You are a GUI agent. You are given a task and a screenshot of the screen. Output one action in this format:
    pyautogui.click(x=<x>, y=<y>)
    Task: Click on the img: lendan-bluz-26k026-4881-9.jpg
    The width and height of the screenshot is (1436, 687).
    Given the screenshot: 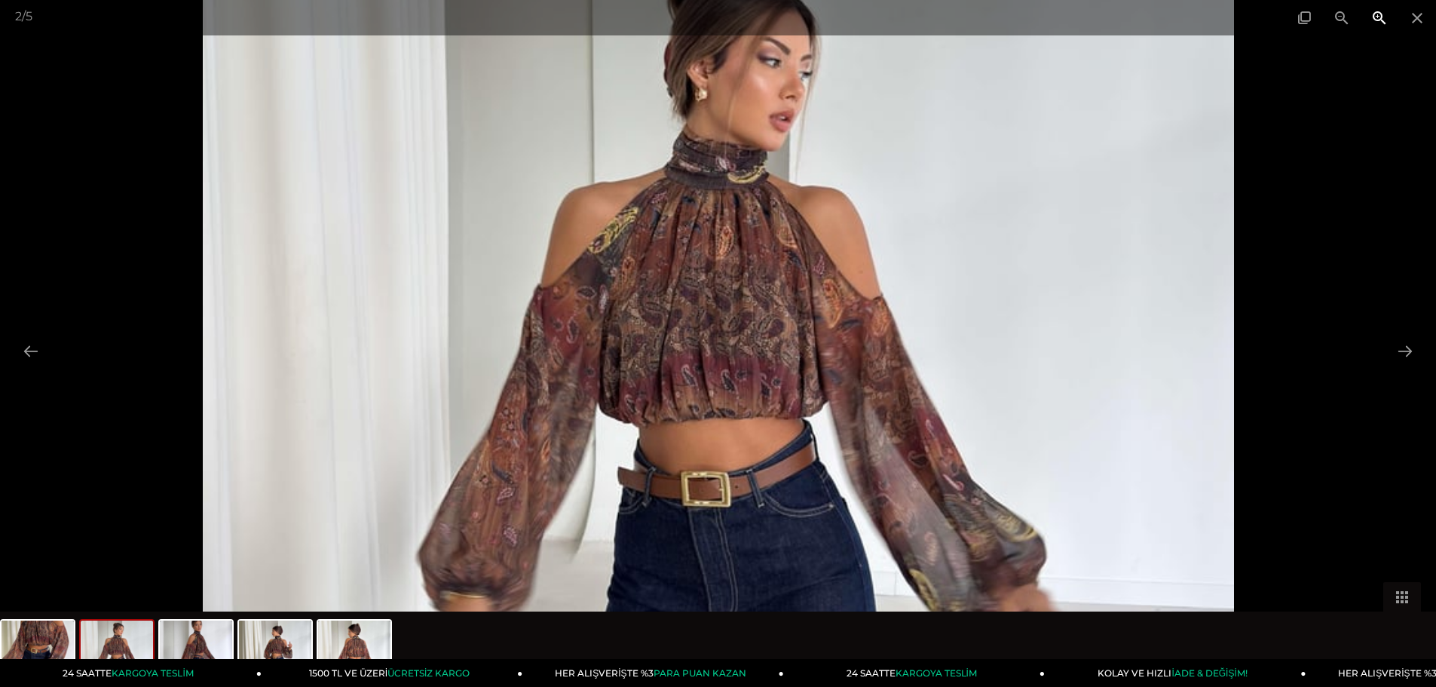 What is the action you would take?
    pyautogui.click(x=196, y=649)
    